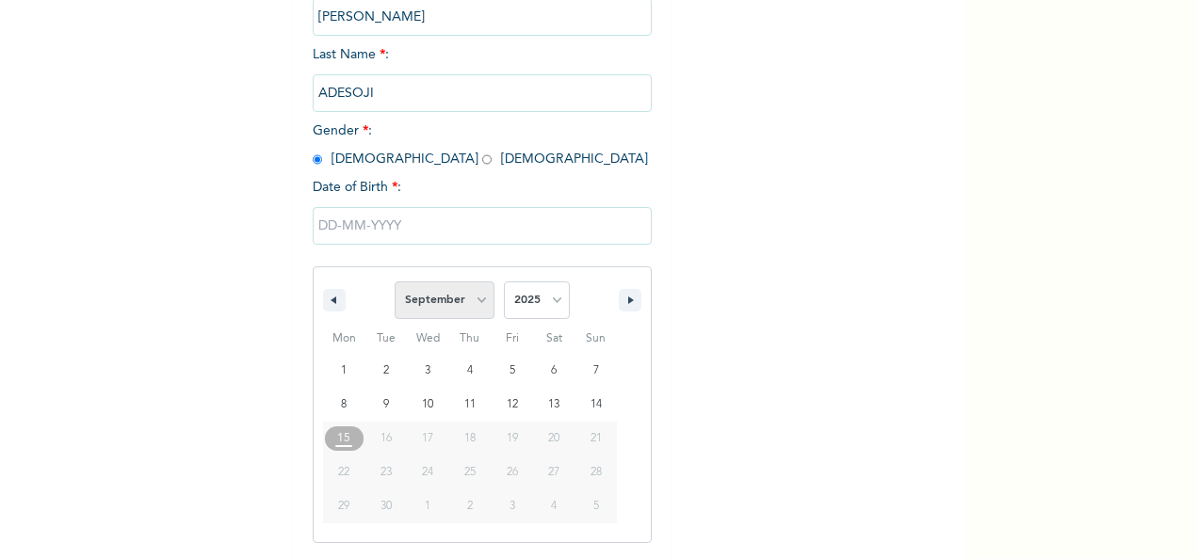 The height and width of the screenshot is (559, 1198). What do you see at coordinates (344, 439) in the screenshot?
I see `button: 15` at bounding box center [344, 439].